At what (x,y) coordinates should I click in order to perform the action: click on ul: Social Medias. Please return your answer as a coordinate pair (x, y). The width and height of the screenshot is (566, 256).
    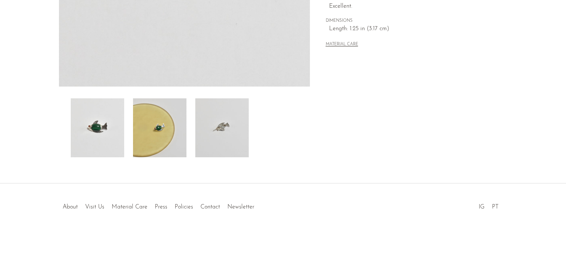
    Looking at the image, I should click on (488, 205).